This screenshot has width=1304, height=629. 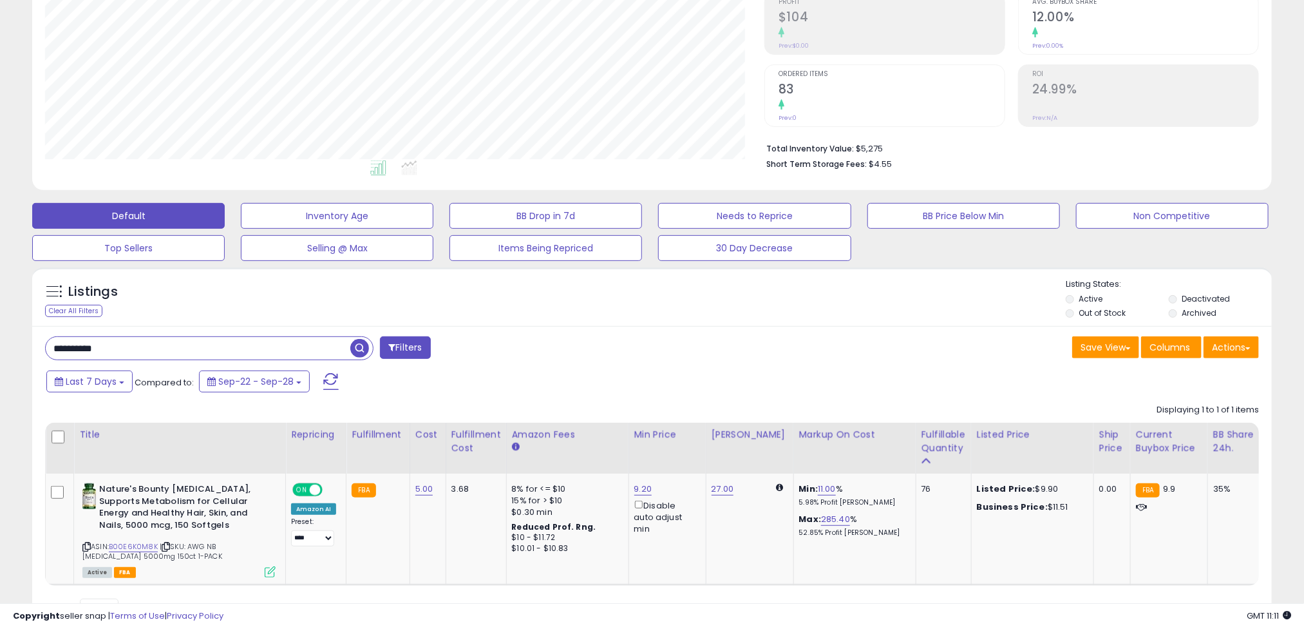 I want to click on b: Max:, so click(x=810, y=519).